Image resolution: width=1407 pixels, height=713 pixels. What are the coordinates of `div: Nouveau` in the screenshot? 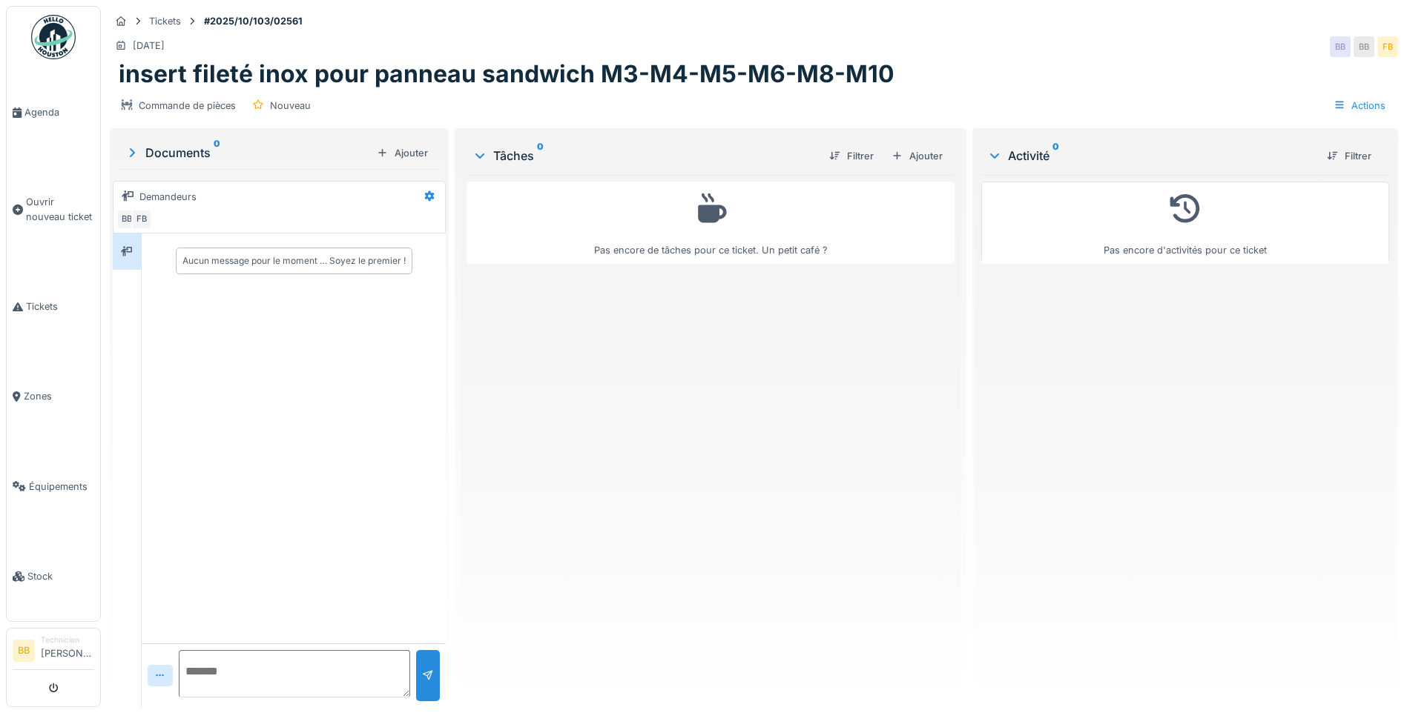 It's located at (290, 105).